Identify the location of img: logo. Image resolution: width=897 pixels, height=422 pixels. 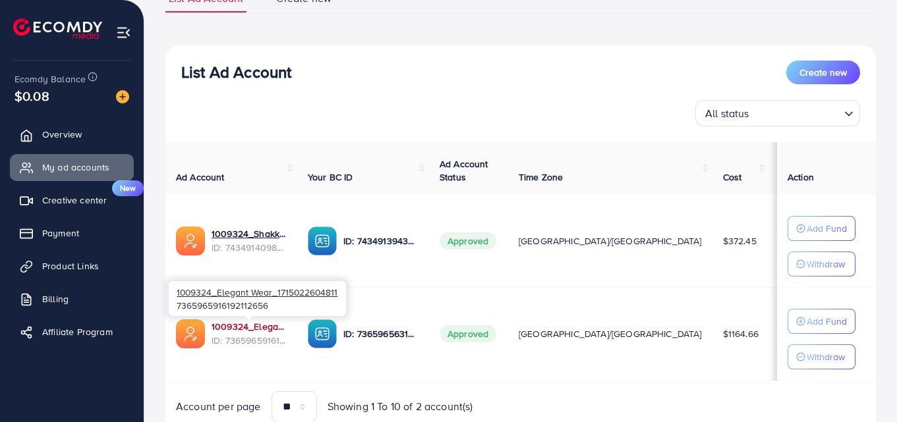
(57, 28).